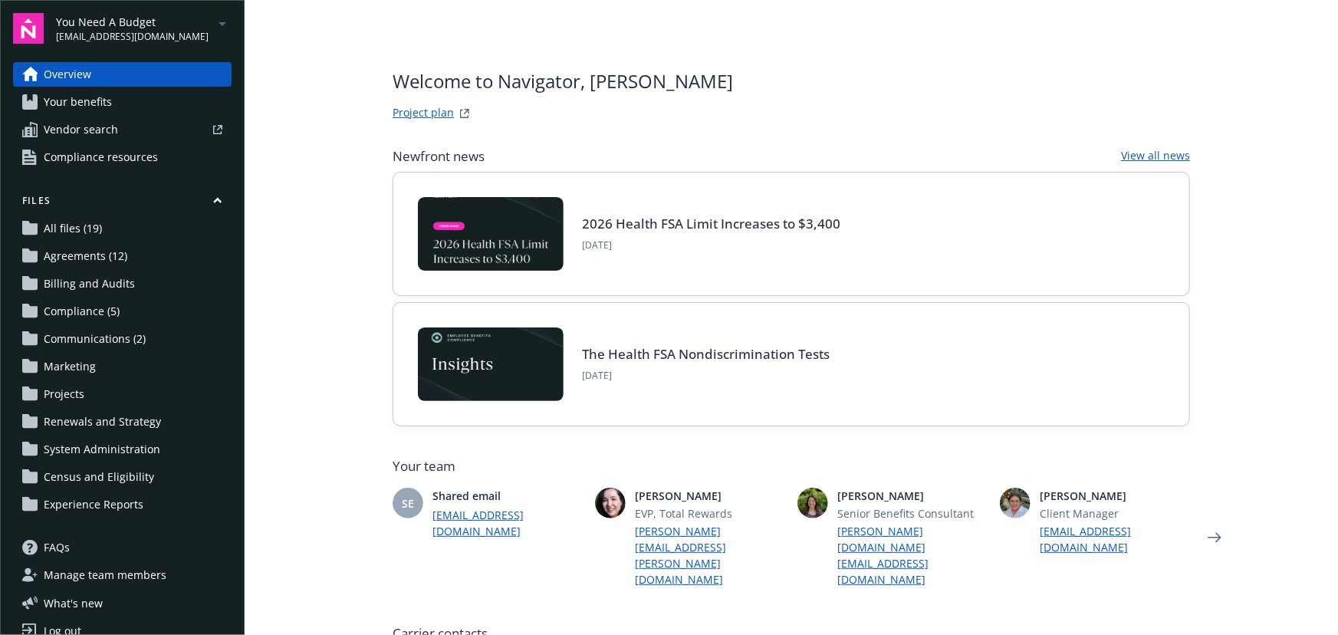 The width and height of the screenshot is (1338, 635). I want to click on a: Renewals and Strategy, so click(122, 422).